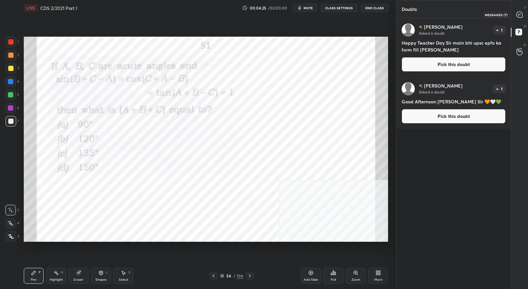 This screenshot has width=528, height=289. What do you see at coordinates (34, 279) in the screenshot?
I see `div: Pen` at bounding box center [34, 279].